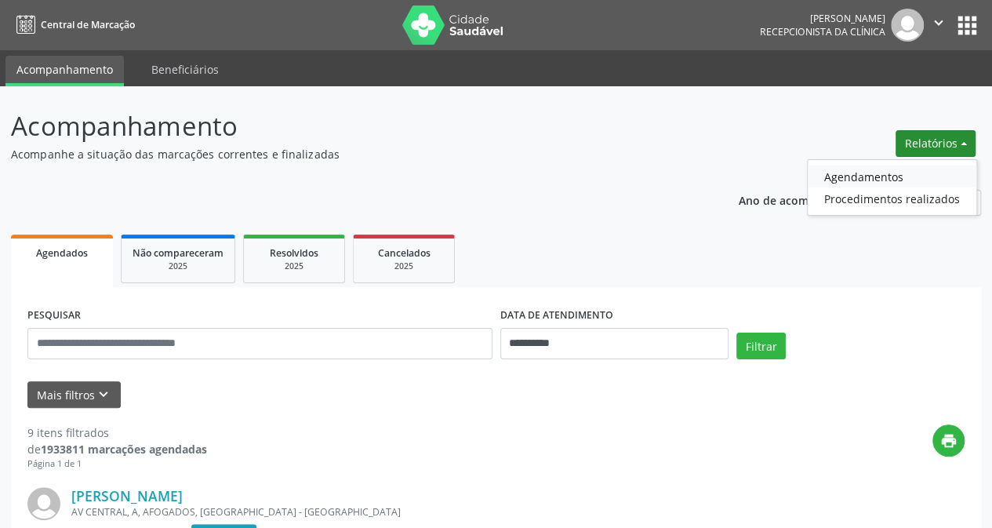 The height and width of the screenshot is (528, 992). I want to click on strong: 1933811 marcações agendadas, so click(124, 448).